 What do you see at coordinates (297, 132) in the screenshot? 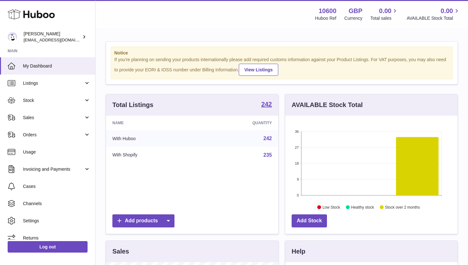
I see `text: 36` at bounding box center [297, 132].